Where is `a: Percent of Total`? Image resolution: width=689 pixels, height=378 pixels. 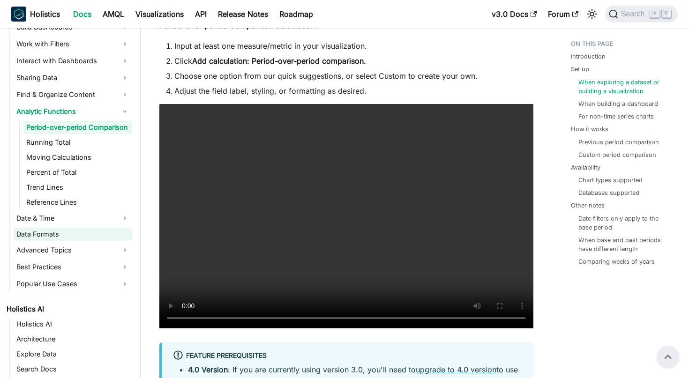 a: Percent of Total is located at coordinates (78, 173).